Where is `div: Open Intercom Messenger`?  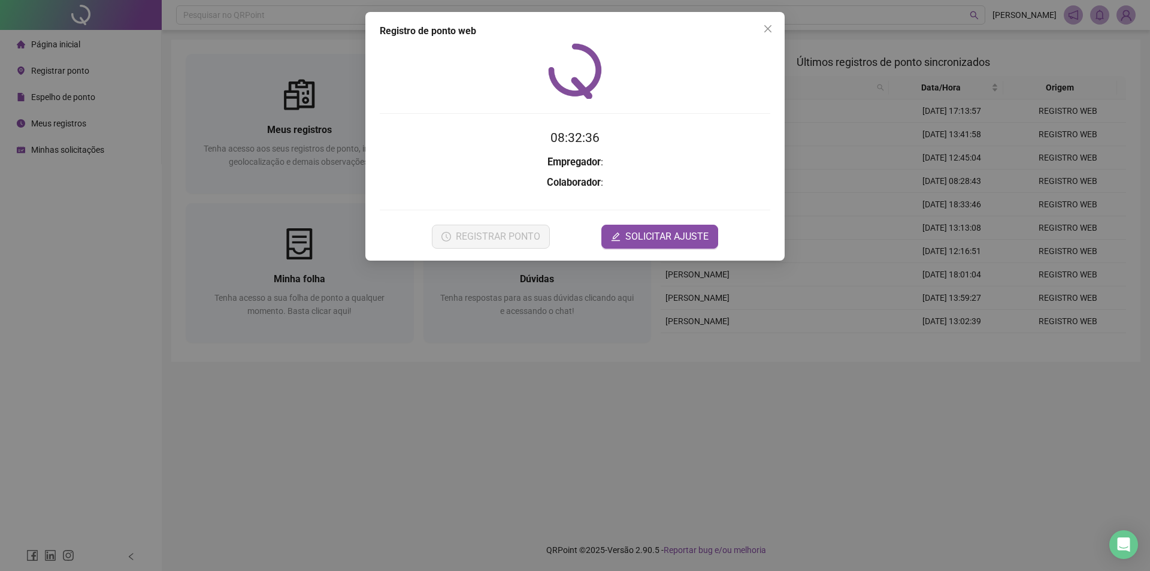 div: Open Intercom Messenger is located at coordinates (1124, 545).